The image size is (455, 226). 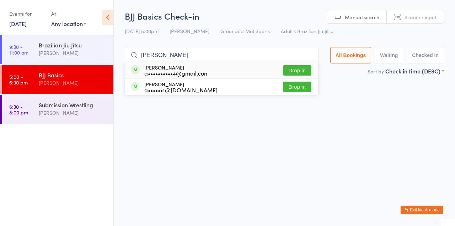 What do you see at coordinates (245, 31) in the screenshot?
I see `span: Grounded Mat Sports` at bounding box center [245, 31].